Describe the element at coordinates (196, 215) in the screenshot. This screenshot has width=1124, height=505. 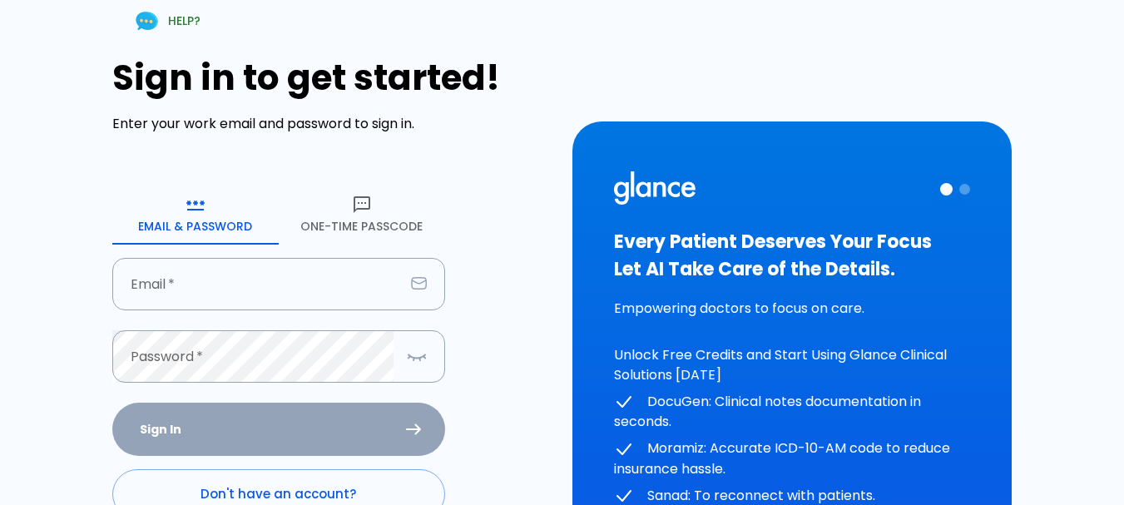
I see `button: Email & Password` at that location.